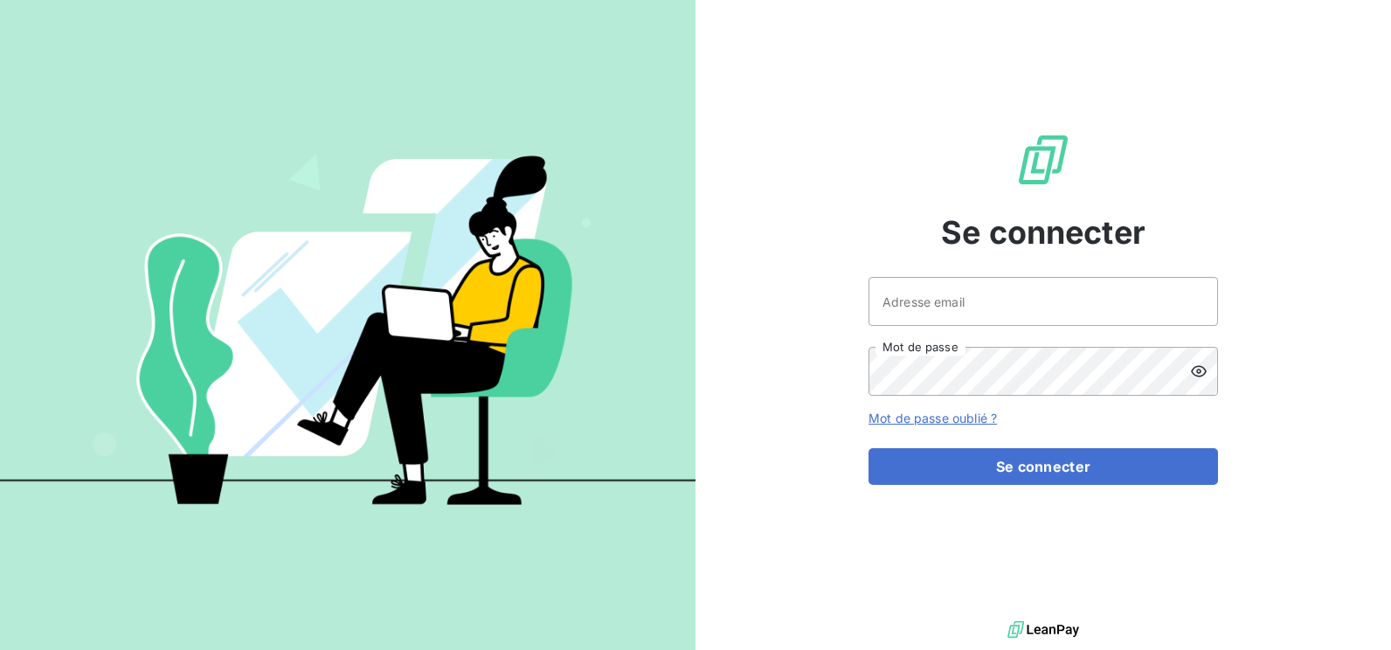 The width and height of the screenshot is (1391, 650). I want to click on a: Mot de passe oublié ?, so click(933, 418).